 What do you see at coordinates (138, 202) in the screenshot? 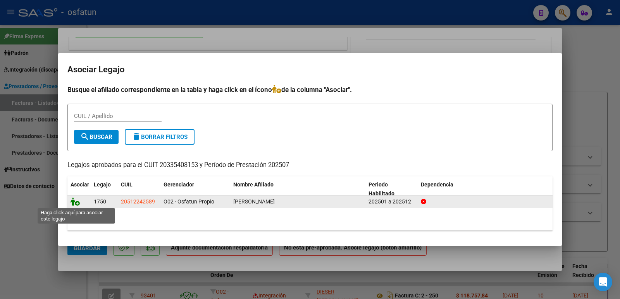
I see `span: 20512242589` at bounding box center [138, 202].